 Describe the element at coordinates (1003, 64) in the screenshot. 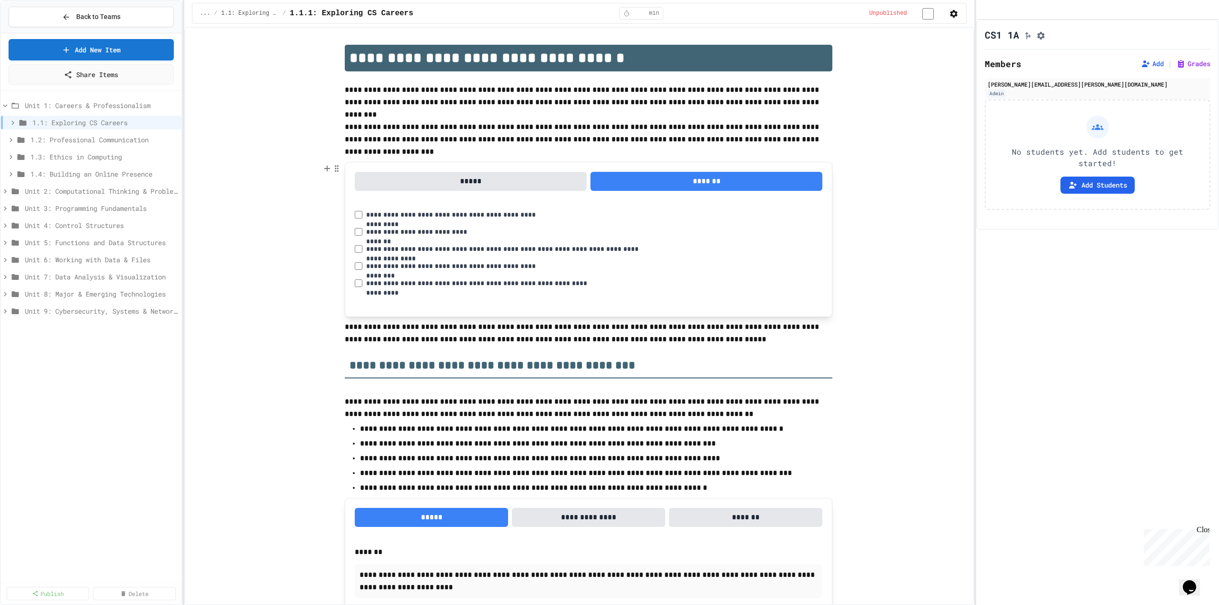

I see `h2: Members` at that location.